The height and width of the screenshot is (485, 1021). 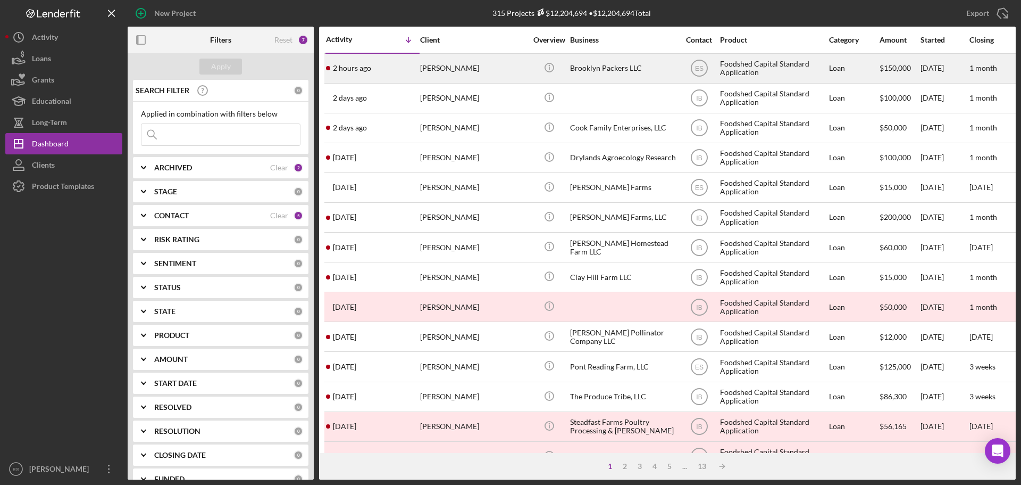 I want to click on div: $60,000, so click(x=899, y=247).